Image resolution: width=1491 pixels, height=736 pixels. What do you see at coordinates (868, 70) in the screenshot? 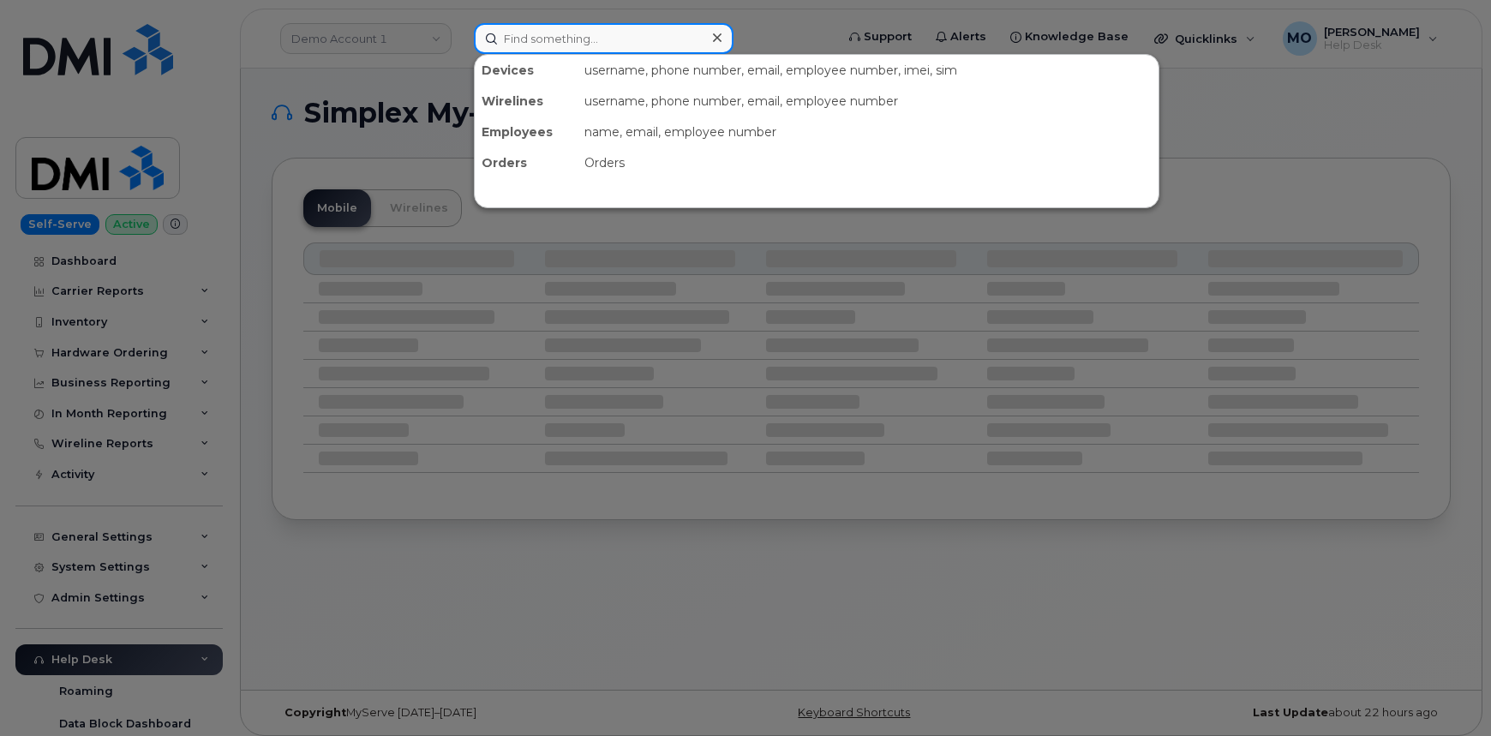
I see `div: username, phone number, email, employee number, imei, sim` at bounding box center [868, 70].